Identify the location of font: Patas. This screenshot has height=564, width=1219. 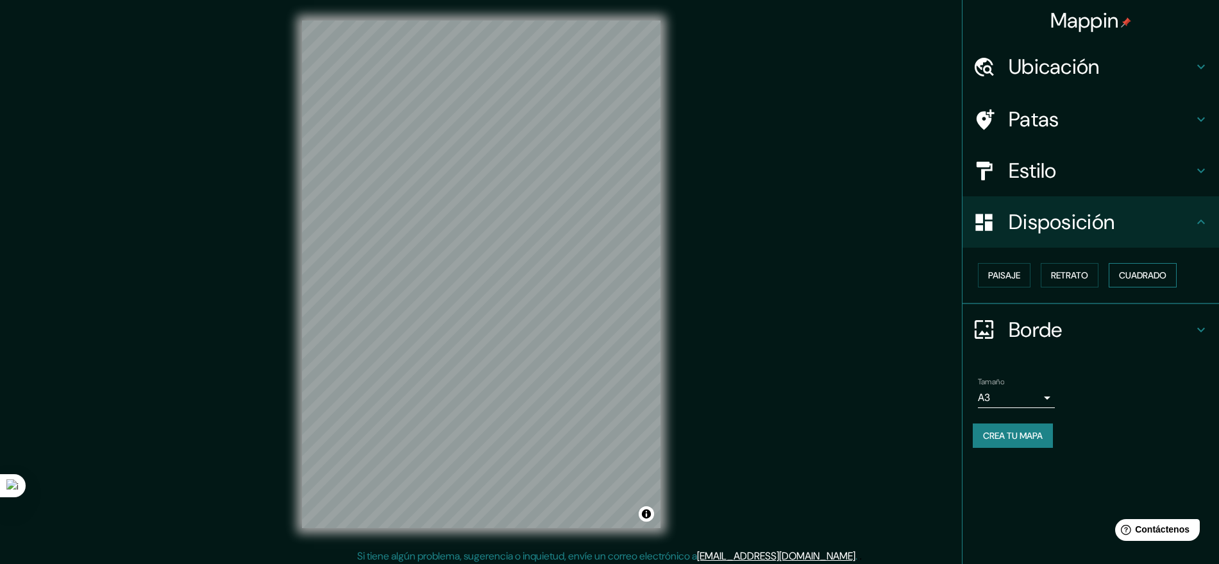
(1034, 119).